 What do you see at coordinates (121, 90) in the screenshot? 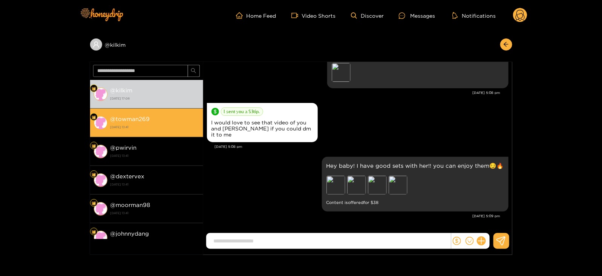
I see `strong: @ kilkim` at bounding box center [121, 90].